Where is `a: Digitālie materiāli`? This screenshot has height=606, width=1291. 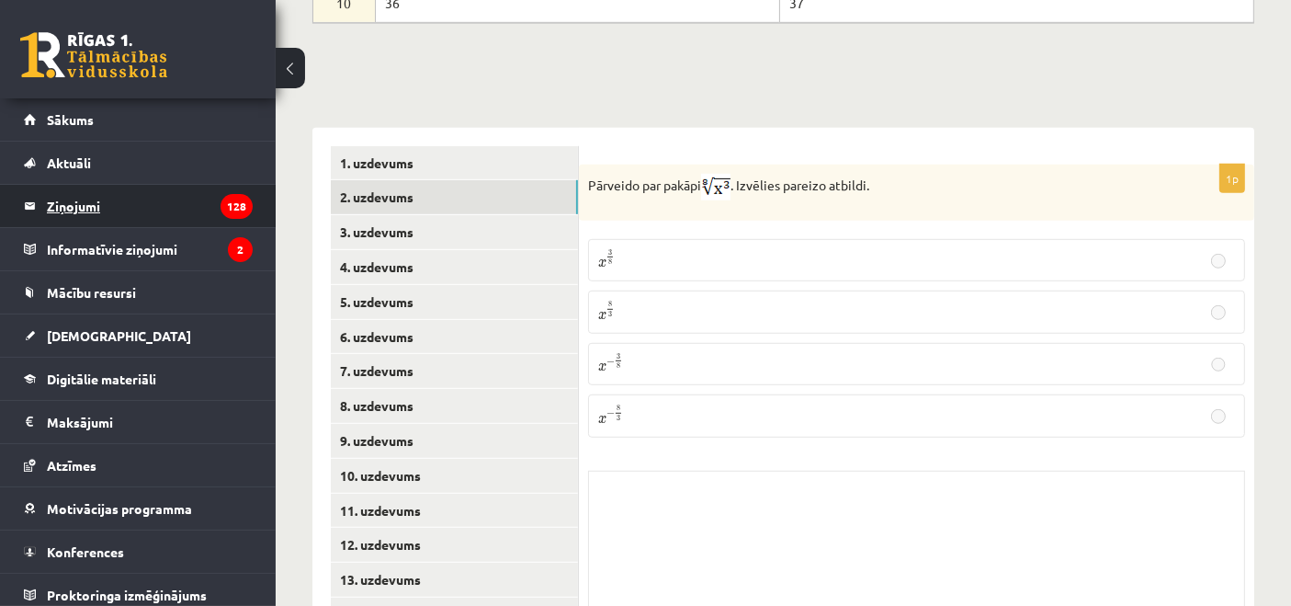 a: Digitālie materiāli is located at coordinates (138, 379).